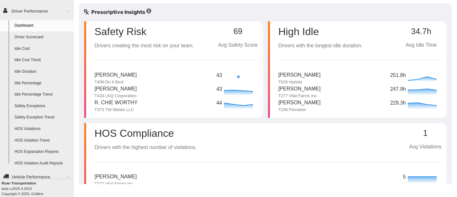  I want to click on b: Ruan Transportation, so click(19, 183).